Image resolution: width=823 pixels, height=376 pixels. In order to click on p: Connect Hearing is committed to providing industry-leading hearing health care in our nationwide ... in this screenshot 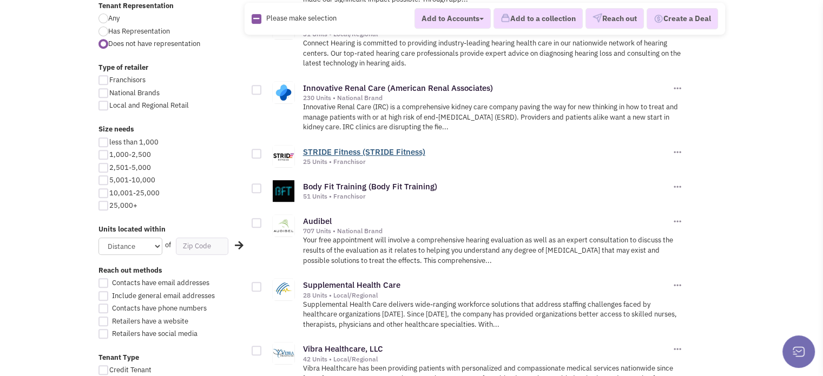, I will do `click(493, 54)`.